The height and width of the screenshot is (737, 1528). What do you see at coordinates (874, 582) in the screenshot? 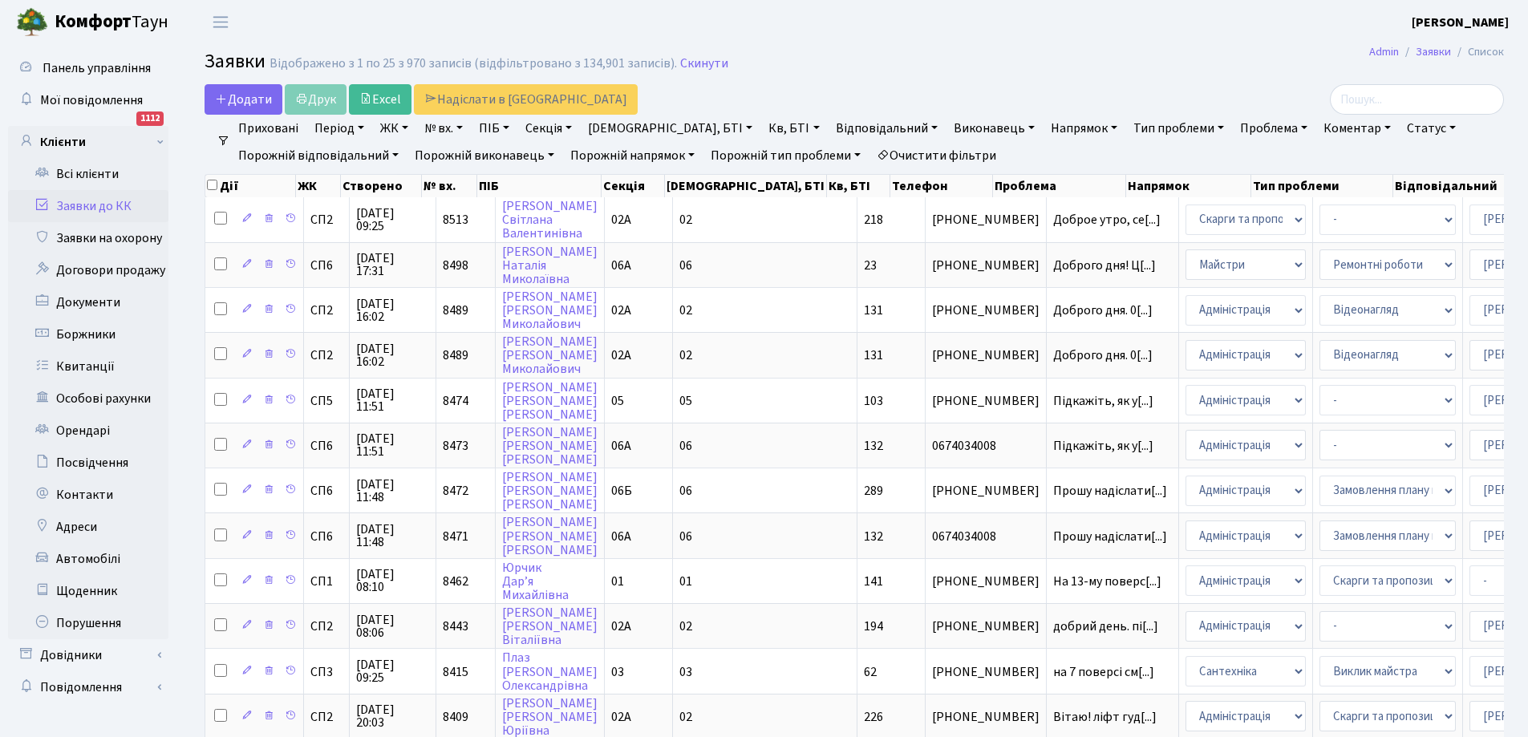
I see `span: 141` at bounding box center [874, 582].